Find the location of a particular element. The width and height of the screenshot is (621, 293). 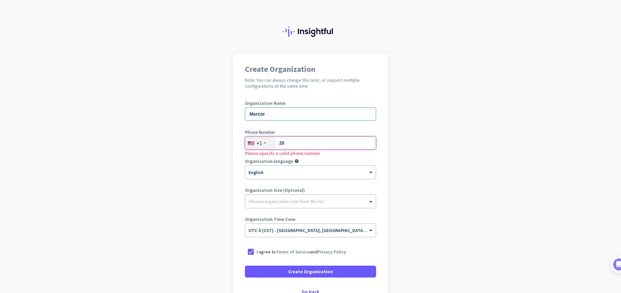

img: Insightful is located at coordinates (310, 32).